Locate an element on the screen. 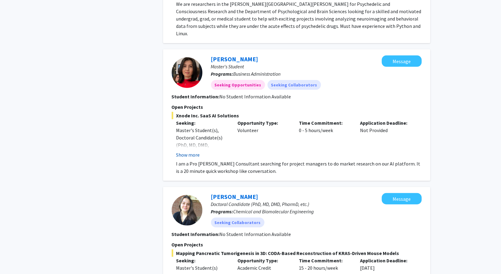 This screenshot has height=274, width=501. div: Not Provided is located at coordinates (386, 139).